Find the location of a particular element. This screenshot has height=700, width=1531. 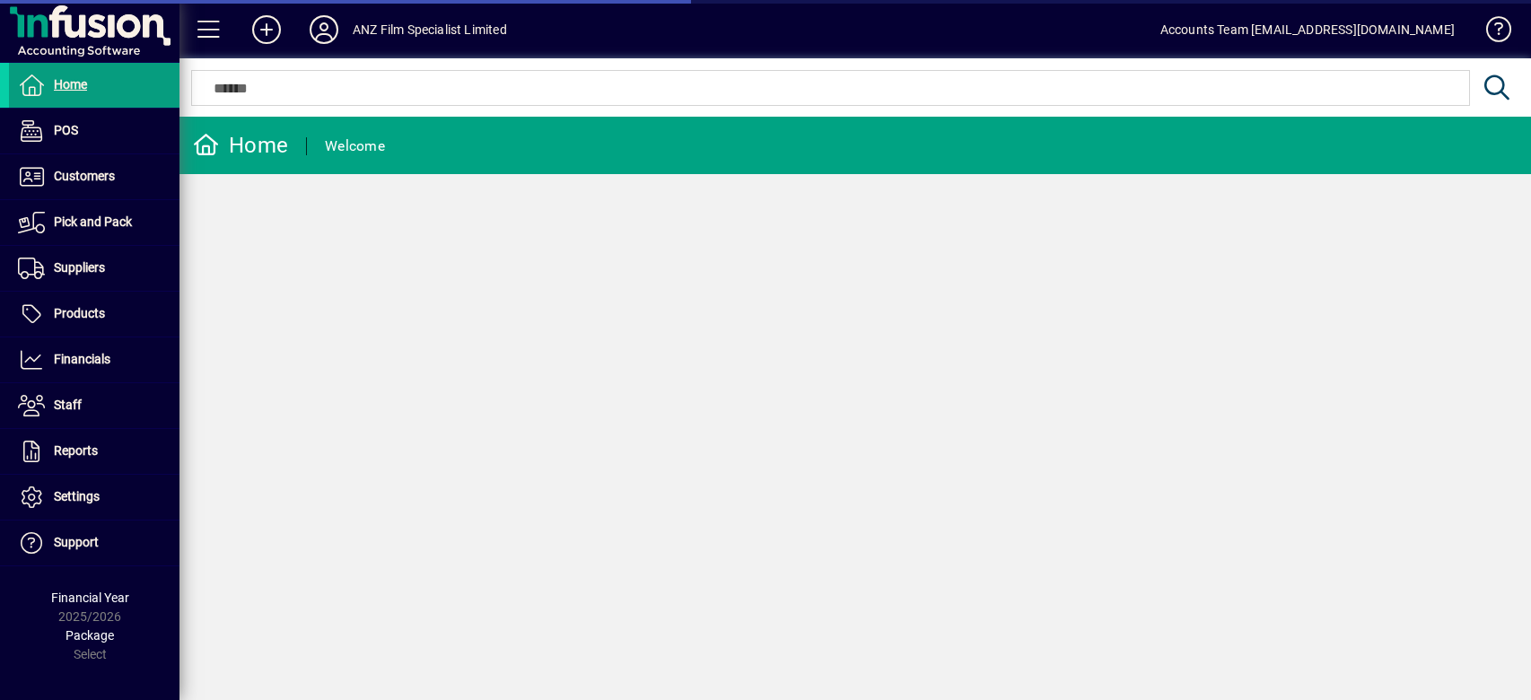

span: Suppliers is located at coordinates (79, 267).